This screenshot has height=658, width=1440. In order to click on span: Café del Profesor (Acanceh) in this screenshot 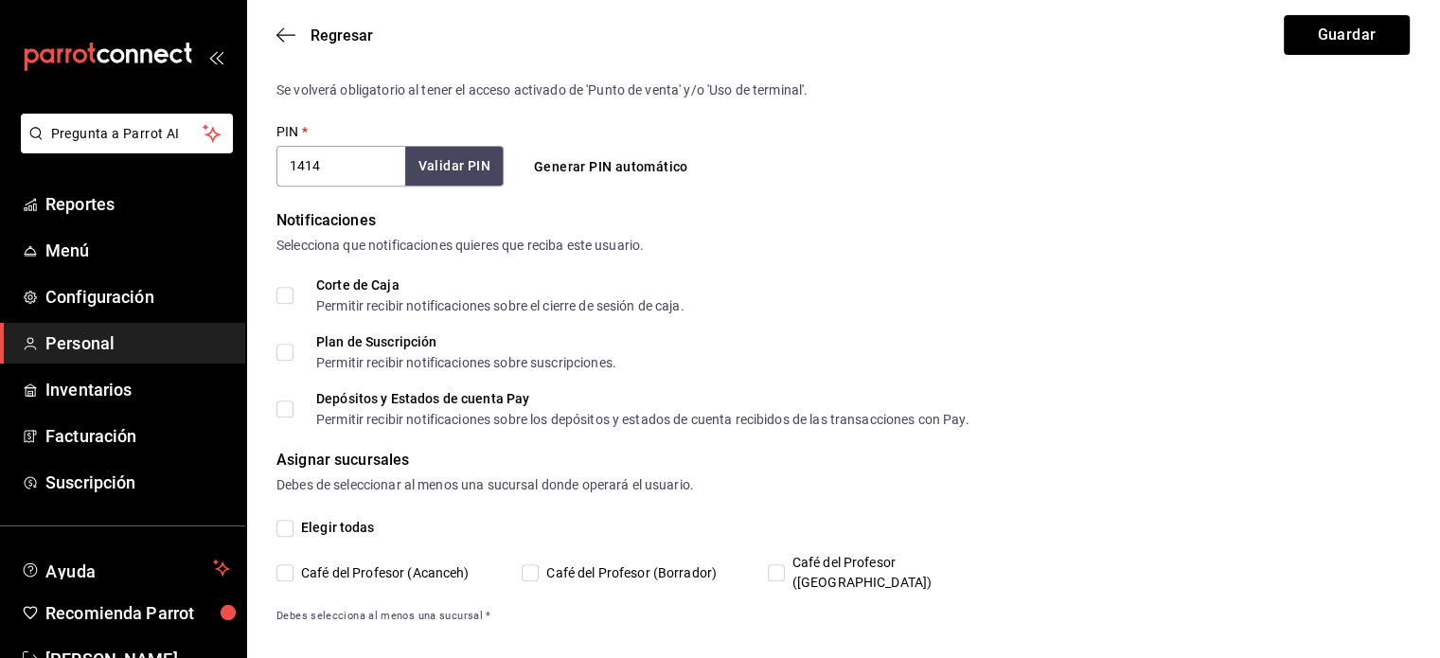, I will do `click(382, 573)`.